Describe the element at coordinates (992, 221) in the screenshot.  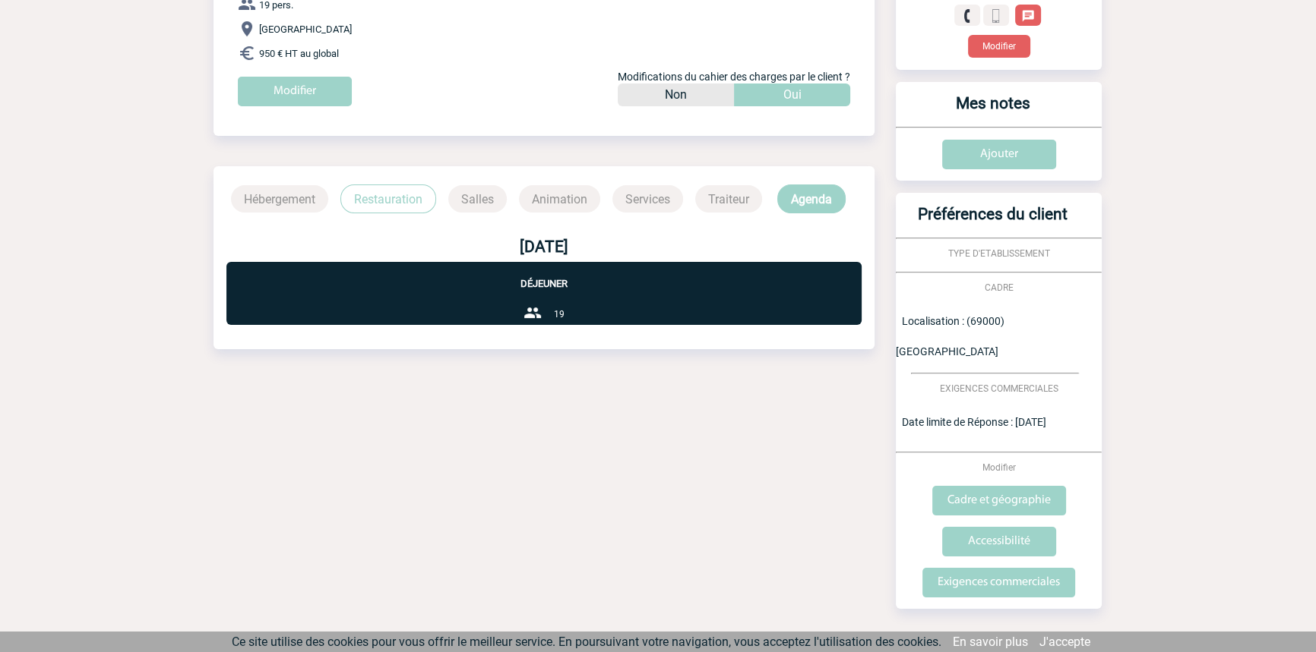
I see `h3: Préférences du client` at that location.